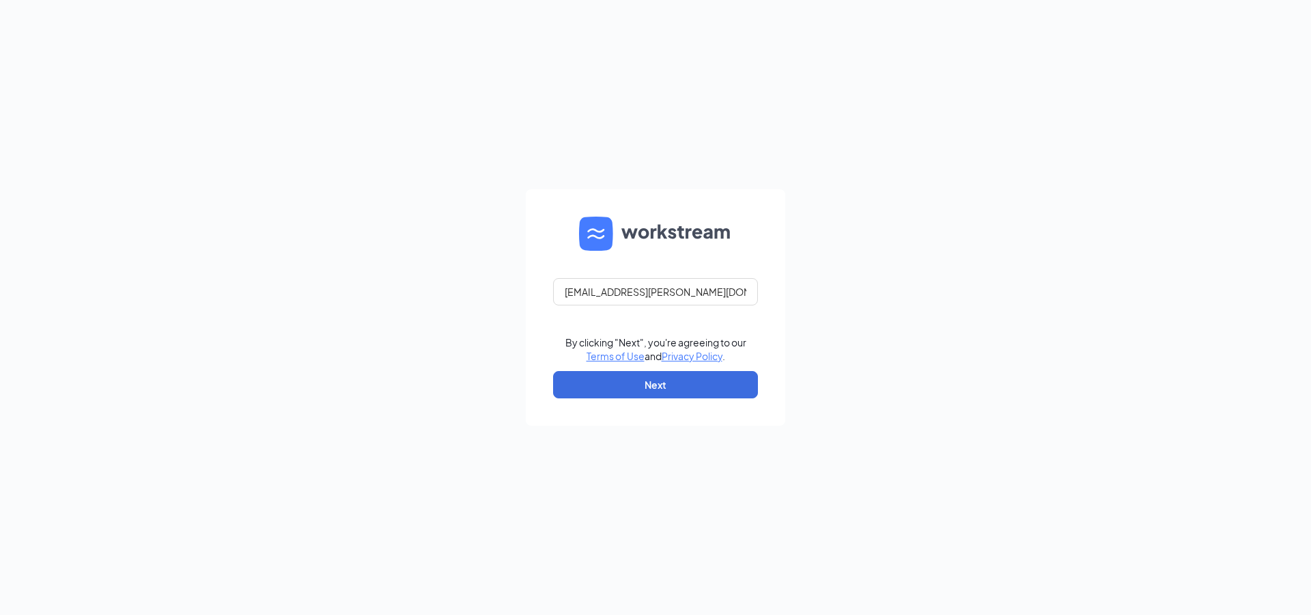 This screenshot has width=1311, height=615. What do you see at coordinates (615, 356) in the screenshot?
I see `a: Terms of Use` at bounding box center [615, 356].